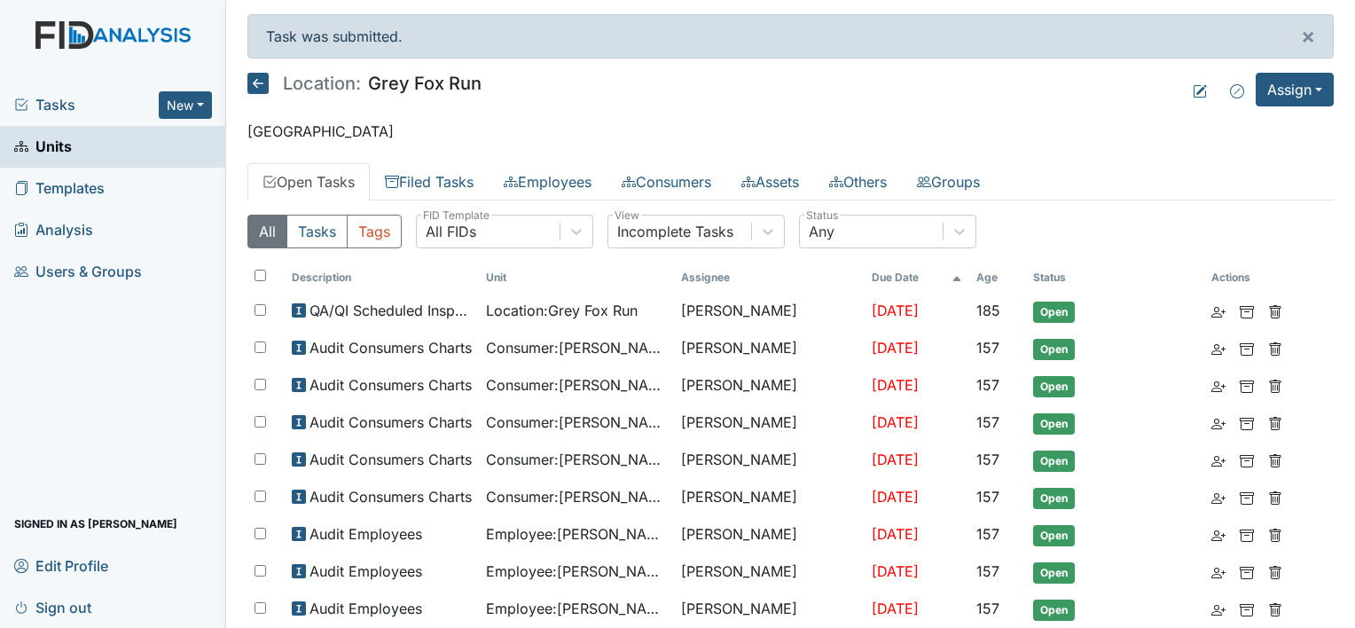 This screenshot has width=1355, height=628. I want to click on a: Filed Tasks, so click(429, 182).